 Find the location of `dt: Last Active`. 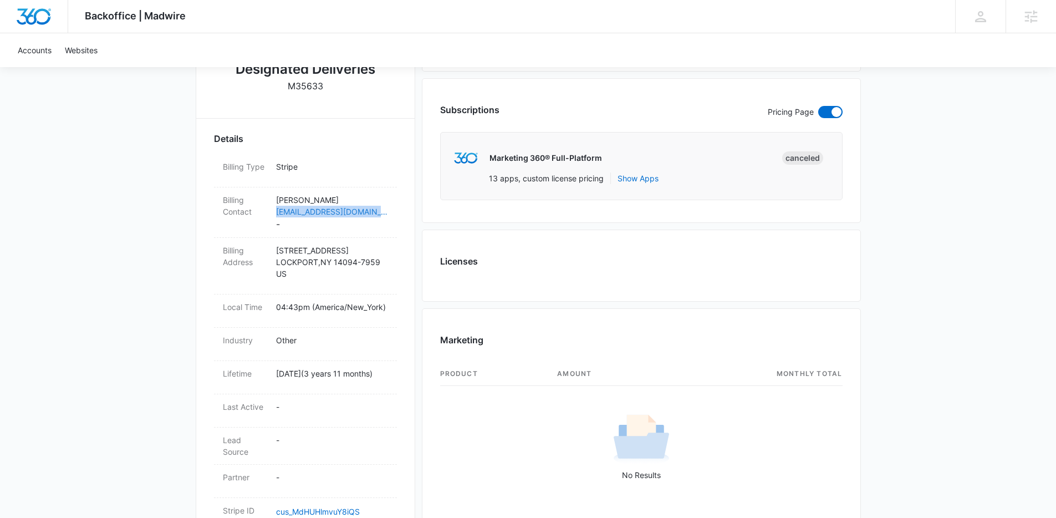

dt: Last Active is located at coordinates (245, 406).